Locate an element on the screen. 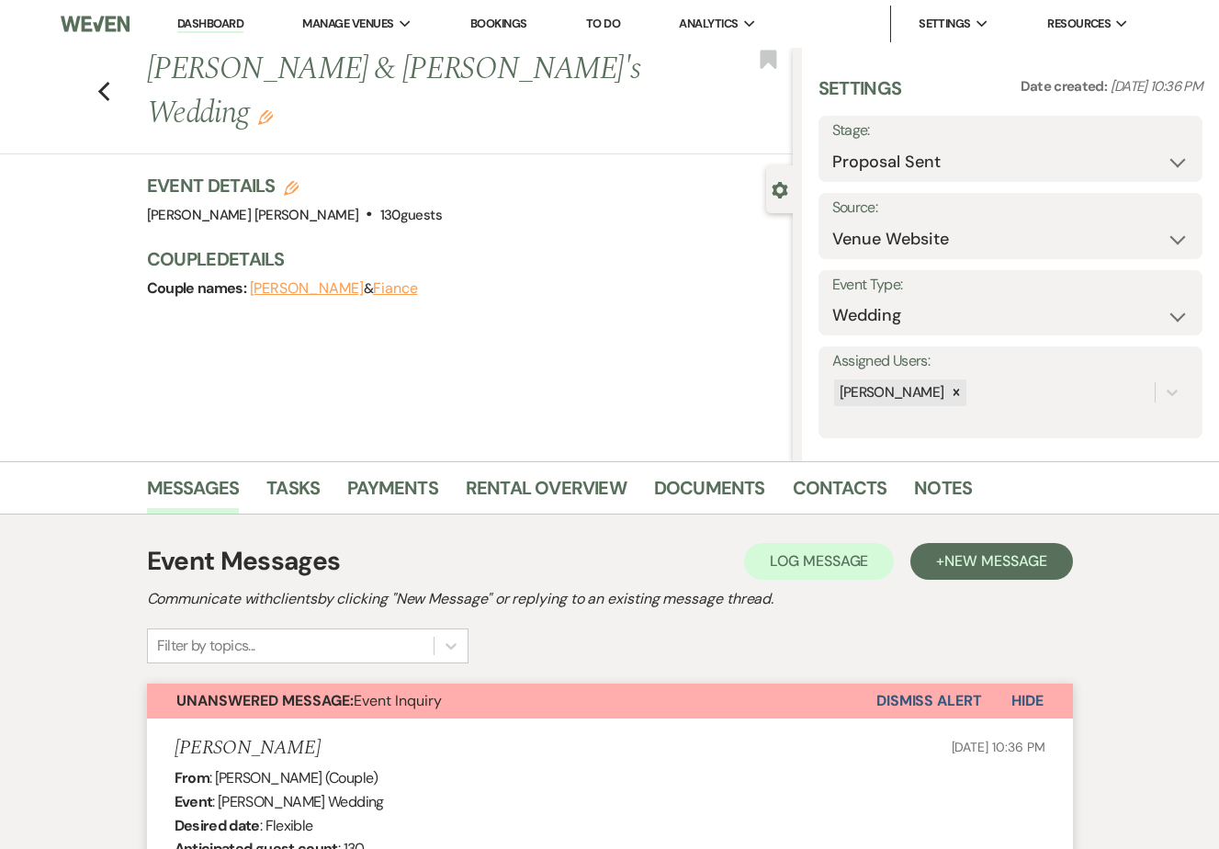 The height and width of the screenshot is (849, 1219). h3: Settings is located at coordinates (860, 96).